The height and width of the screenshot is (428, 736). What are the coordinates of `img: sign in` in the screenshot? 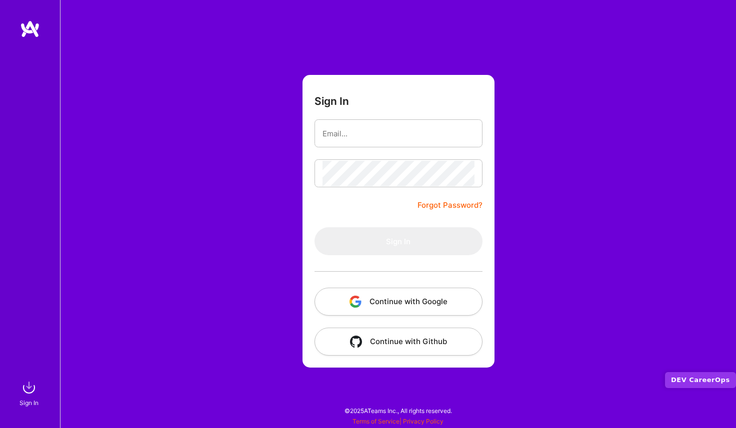 It's located at (29, 388).